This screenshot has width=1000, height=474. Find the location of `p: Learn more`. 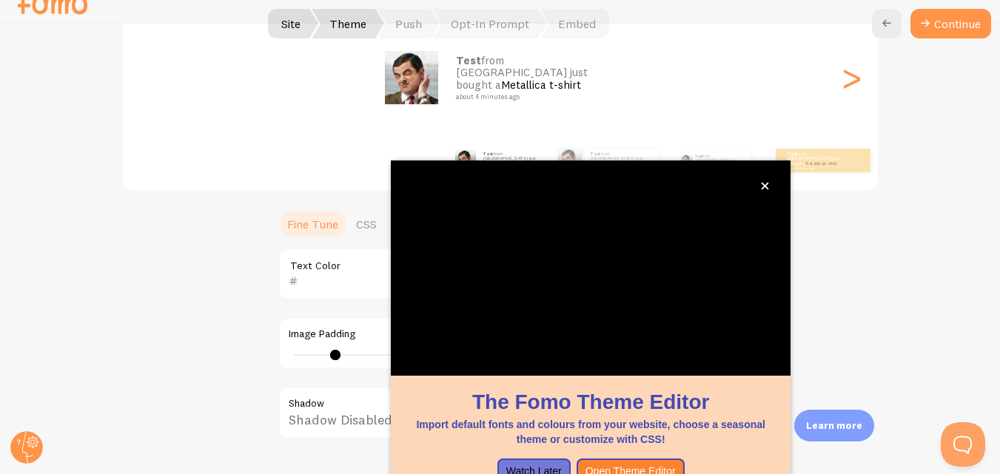

p: Learn more is located at coordinates (834, 426).